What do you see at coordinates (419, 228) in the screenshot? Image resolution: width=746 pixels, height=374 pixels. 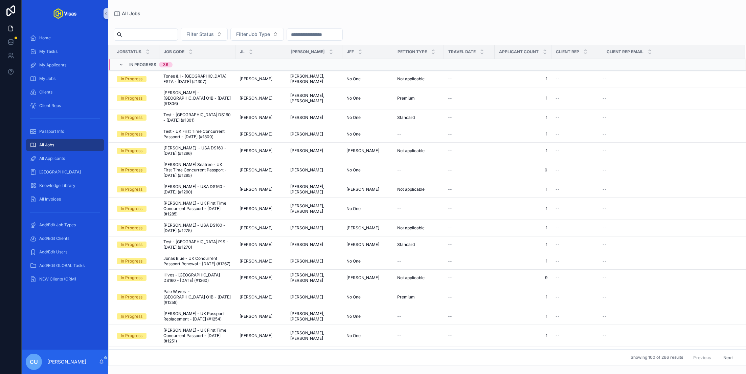 I see `a: Not applicable` at bounding box center [419, 228].